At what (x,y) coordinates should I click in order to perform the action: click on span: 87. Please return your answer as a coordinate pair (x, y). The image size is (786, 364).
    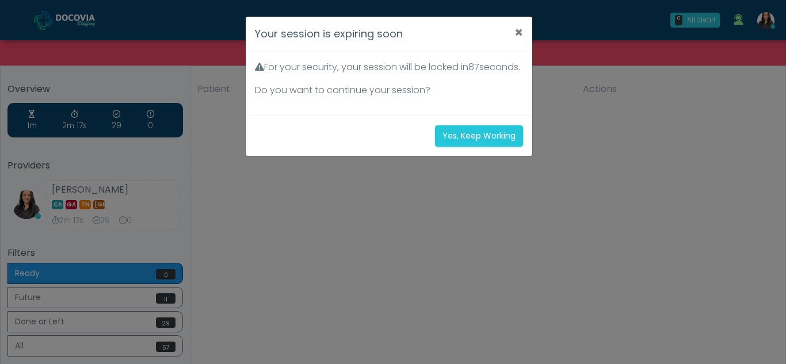
    Looking at the image, I should click on (474, 67).